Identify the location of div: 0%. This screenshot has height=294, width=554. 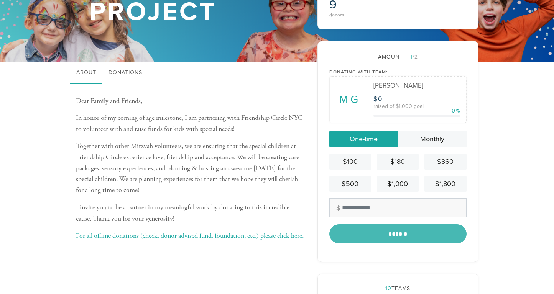
(456, 111).